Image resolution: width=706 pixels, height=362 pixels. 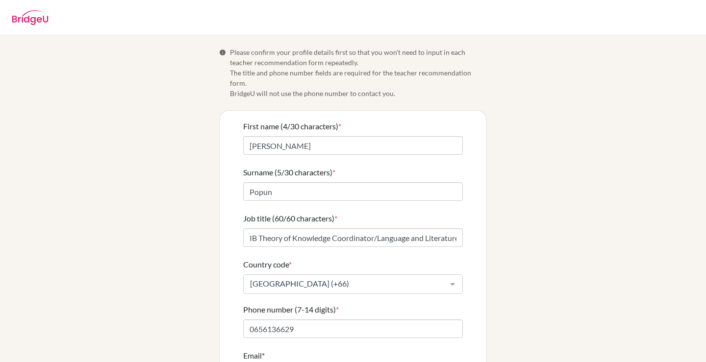 What do you see at coordinates (353, 192) in the screenshot?
I see `input: Enter your surname` at bounding box center [353, 192].